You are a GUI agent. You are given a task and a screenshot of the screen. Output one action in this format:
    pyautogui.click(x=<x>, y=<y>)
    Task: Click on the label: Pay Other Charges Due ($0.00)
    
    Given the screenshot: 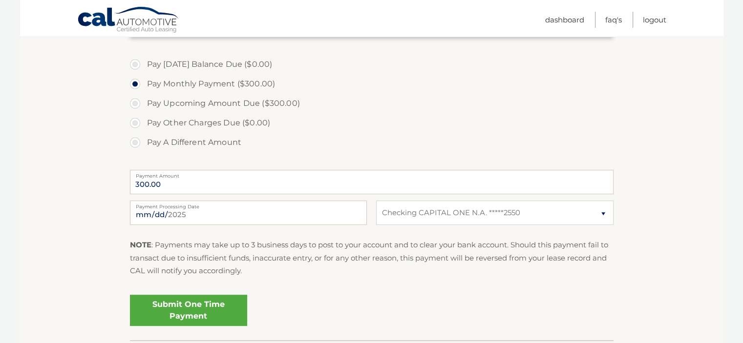 What is the action you would take?
    pyautogui.click(x=372, y=123)
    